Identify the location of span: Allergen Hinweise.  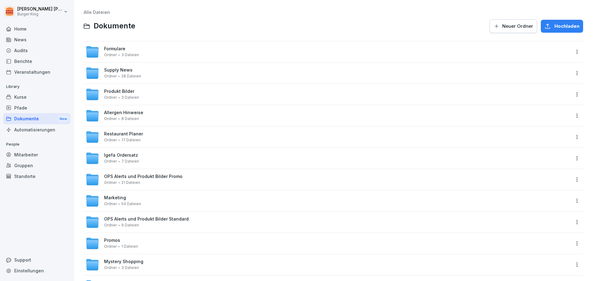
(124, 113).